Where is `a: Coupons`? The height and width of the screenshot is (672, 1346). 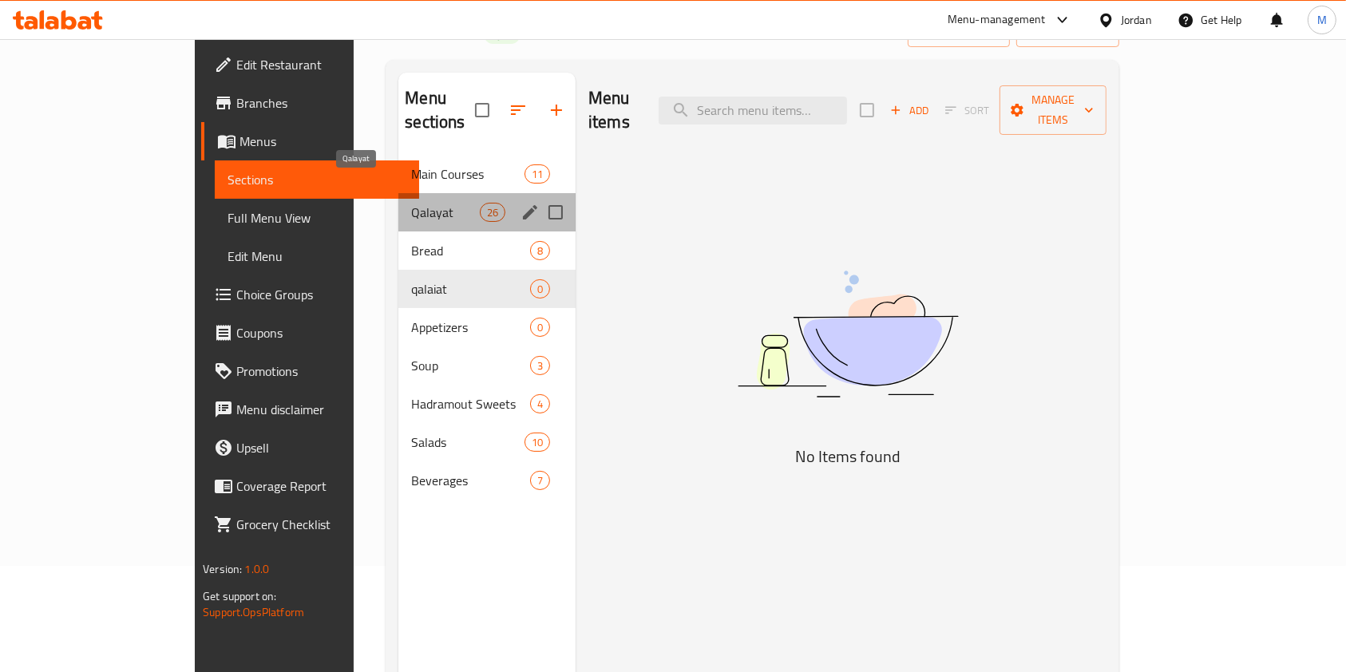
a: Coupons is located at coordinates (311, 333).